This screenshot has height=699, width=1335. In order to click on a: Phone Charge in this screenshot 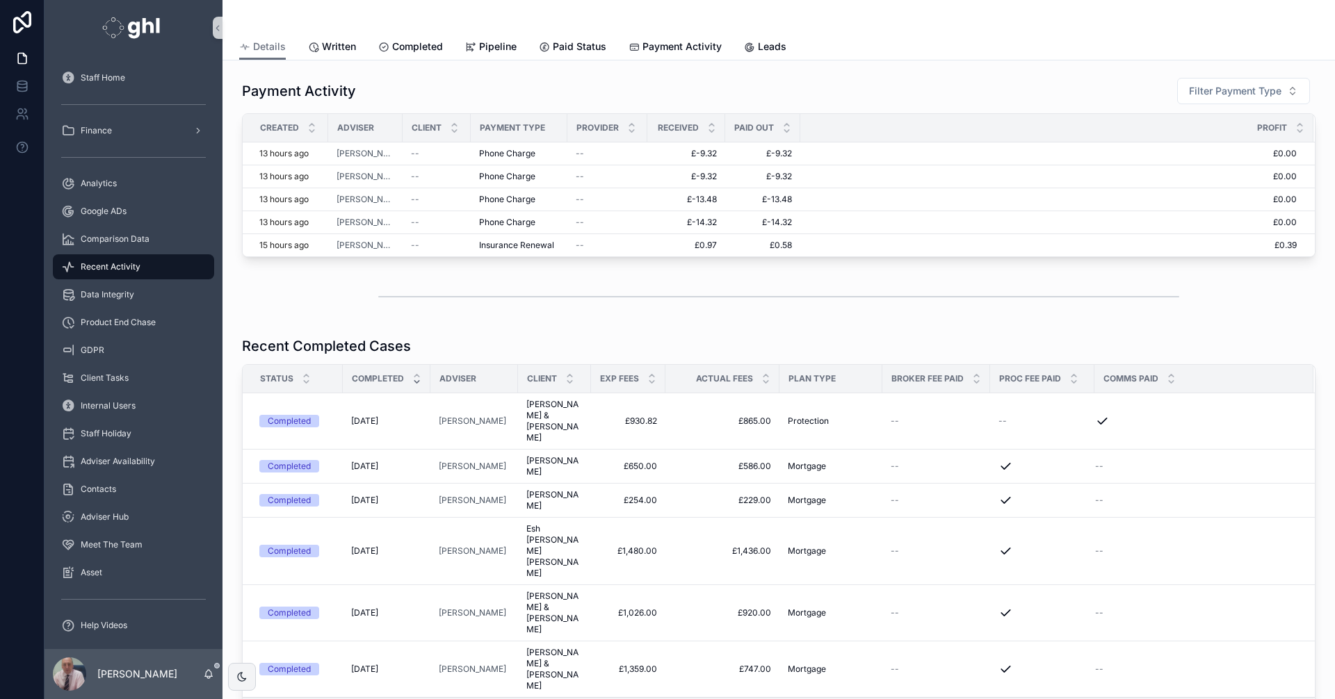, I will do `click(519, 200)`.